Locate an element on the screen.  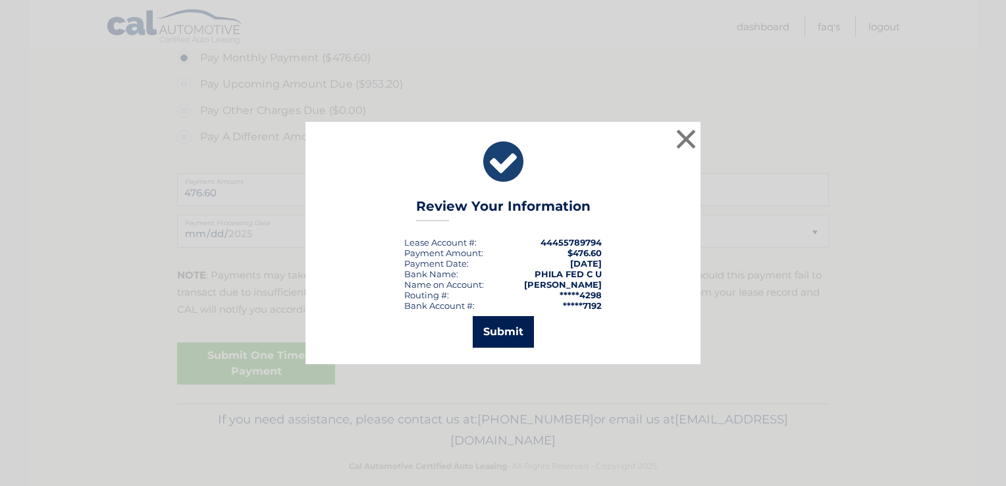
span: $476.60 is located at coordinates (584, 253).